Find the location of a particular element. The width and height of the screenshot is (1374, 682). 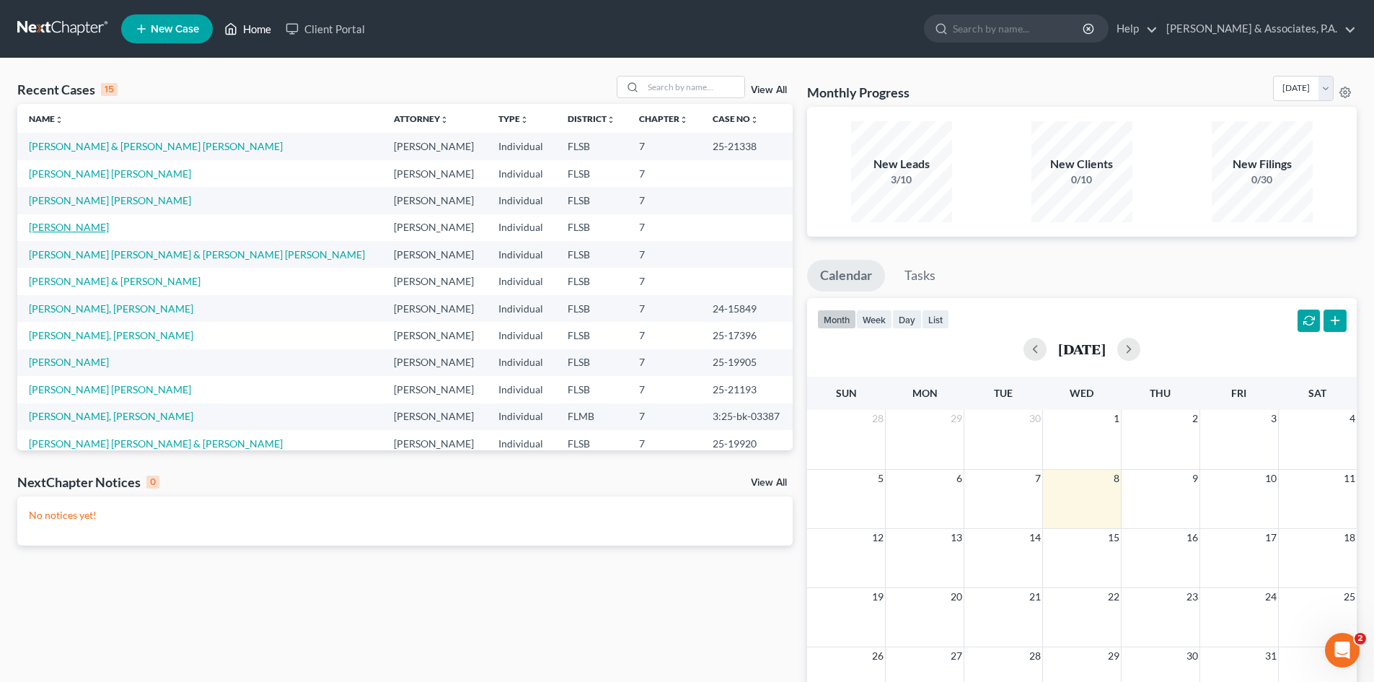

a: Client Portal is located at coordinates (325, 29).